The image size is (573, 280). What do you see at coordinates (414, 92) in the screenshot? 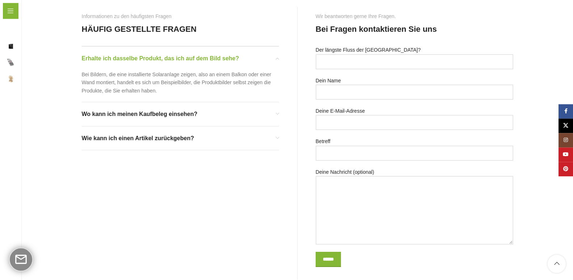
I see `input: Dein Name` at bounding box center [414, 92].